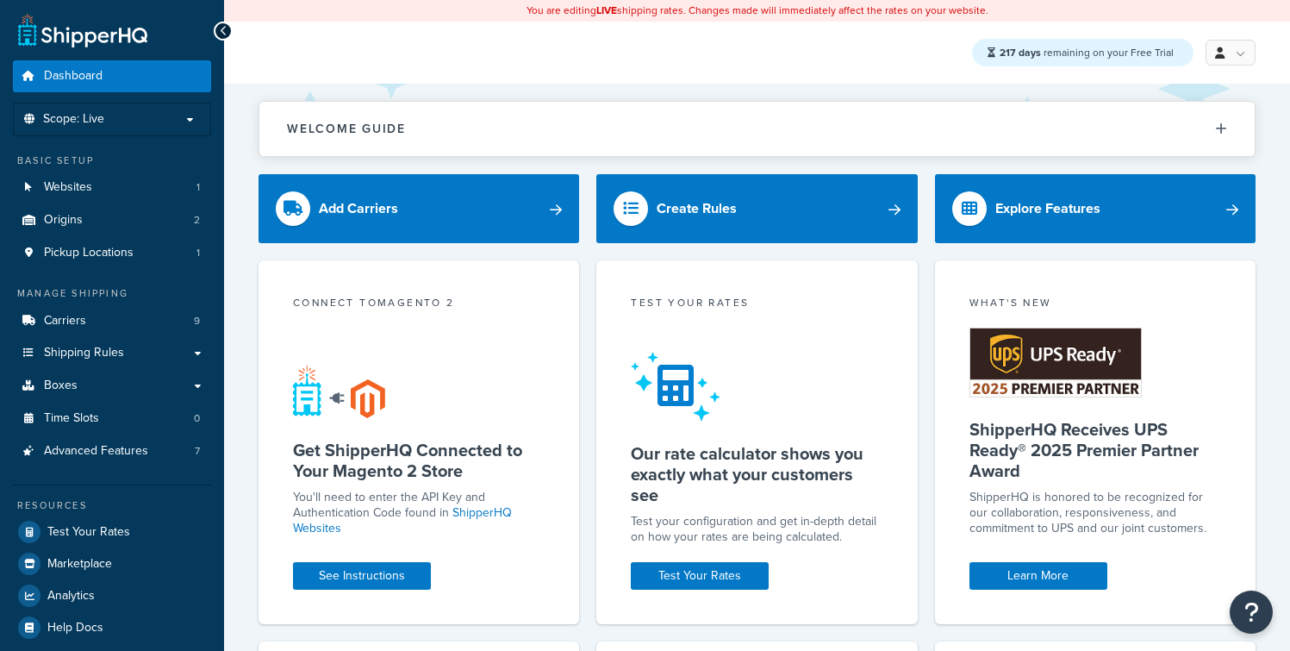 The height and width of the screenshot is (651, 1290). What do you see at coordinates (112, 321) in the screenshot?
I see `li: Carriers` at bounding box center [112, 321].